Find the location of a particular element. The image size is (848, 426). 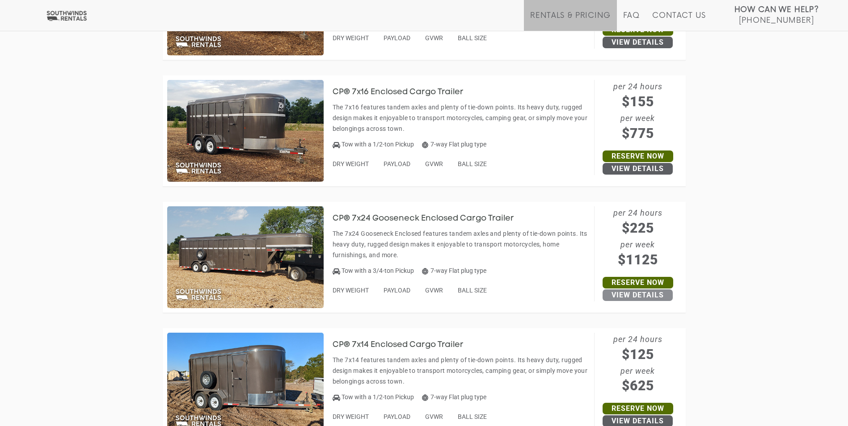

span: $775 is located at coordinates (638, 133).